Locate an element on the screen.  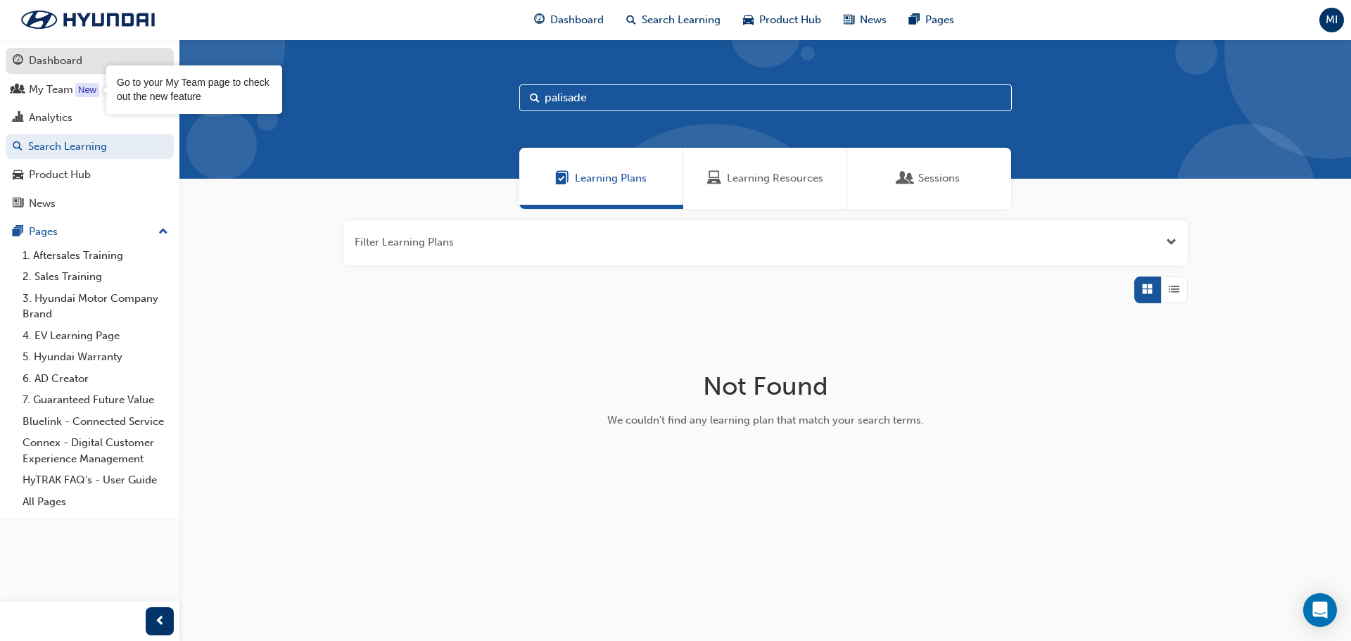
a: News is located at coordinates (89, 203).